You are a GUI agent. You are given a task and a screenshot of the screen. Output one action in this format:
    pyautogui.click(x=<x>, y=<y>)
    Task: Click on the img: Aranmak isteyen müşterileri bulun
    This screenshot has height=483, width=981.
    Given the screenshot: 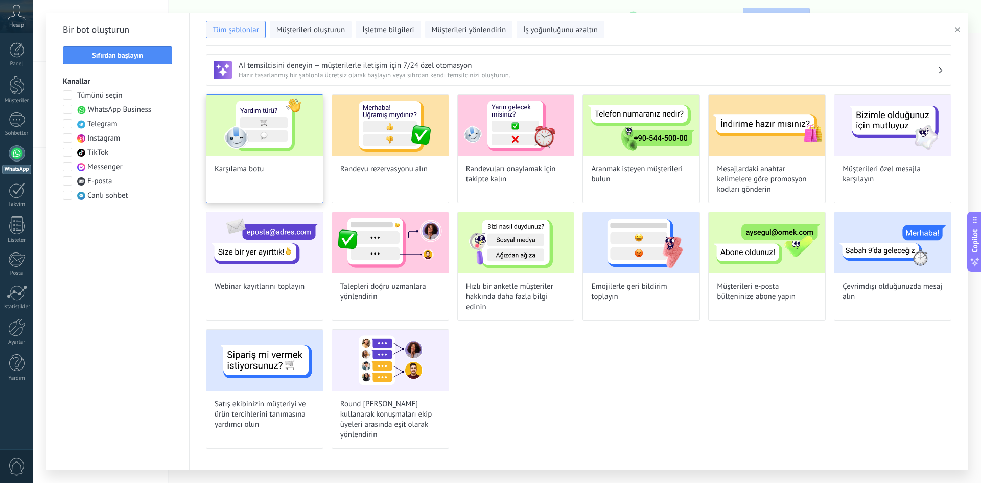 What is the action you would take?
    pyautogui.click(x=641, y=125)
    